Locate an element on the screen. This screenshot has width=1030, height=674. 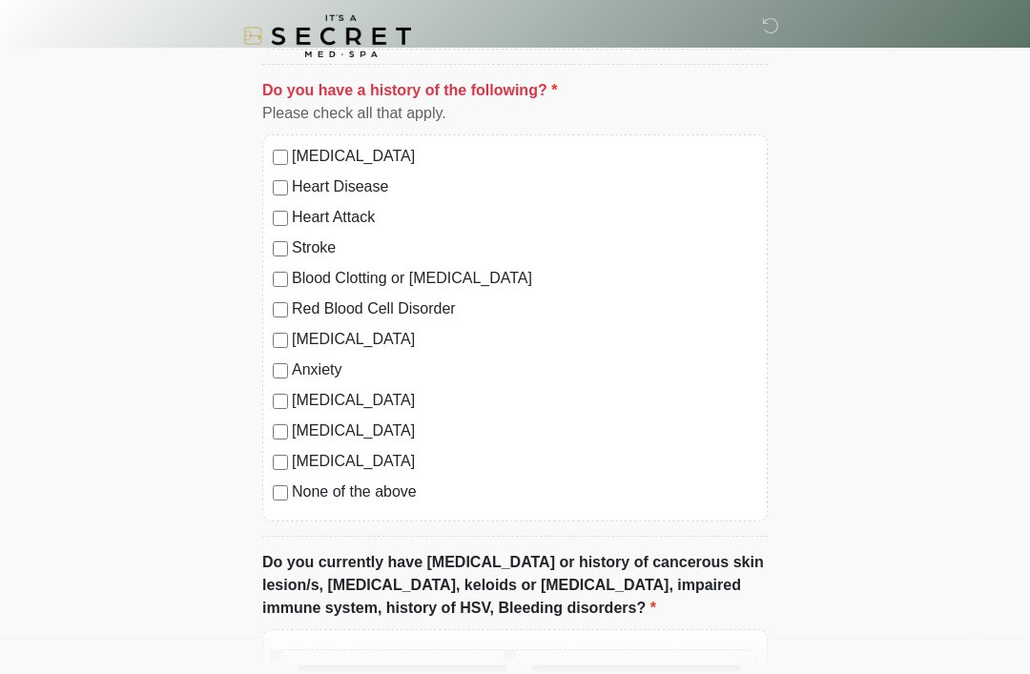
input: Stroke is located at coordinates (280, 249).